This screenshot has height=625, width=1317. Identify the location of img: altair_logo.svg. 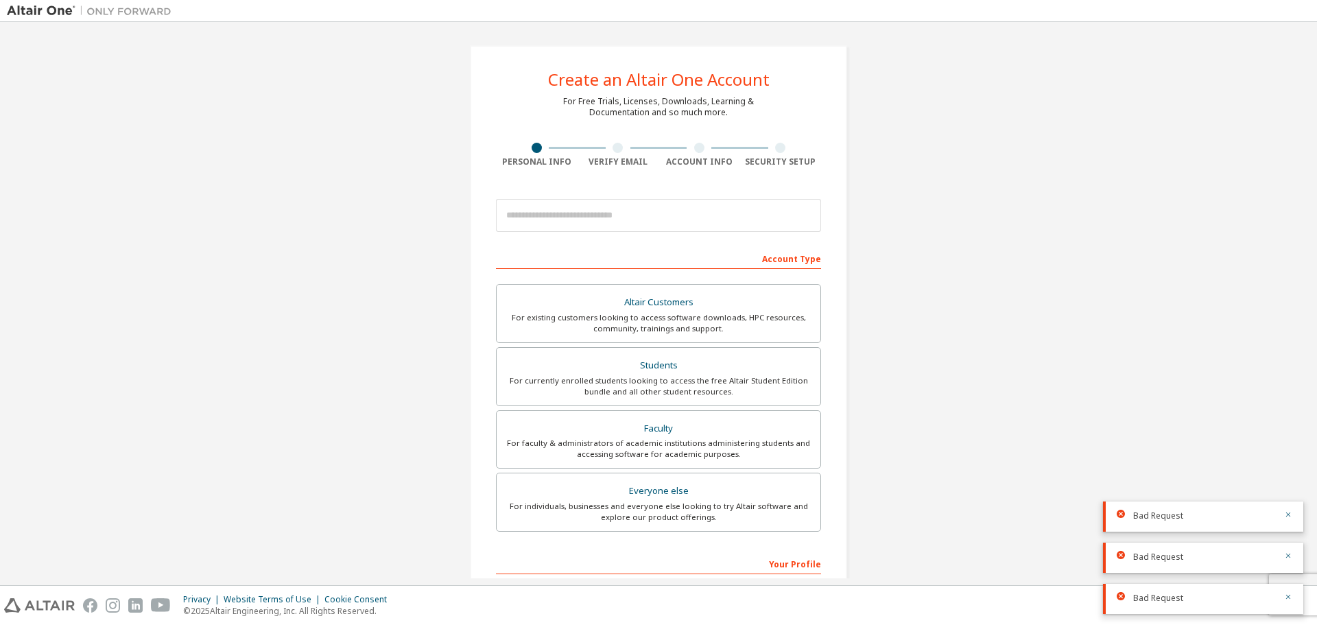
(39, 605).